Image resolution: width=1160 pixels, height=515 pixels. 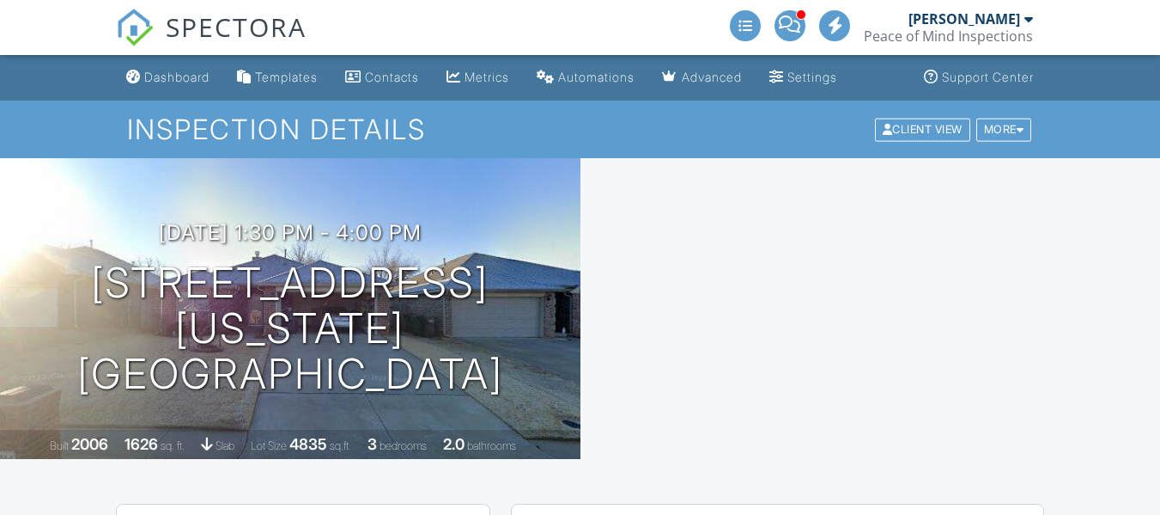 What do you see at coordinates (403, 445) in the screenshot?
I see `span: bedrooms` at bounding box center [403, 445].